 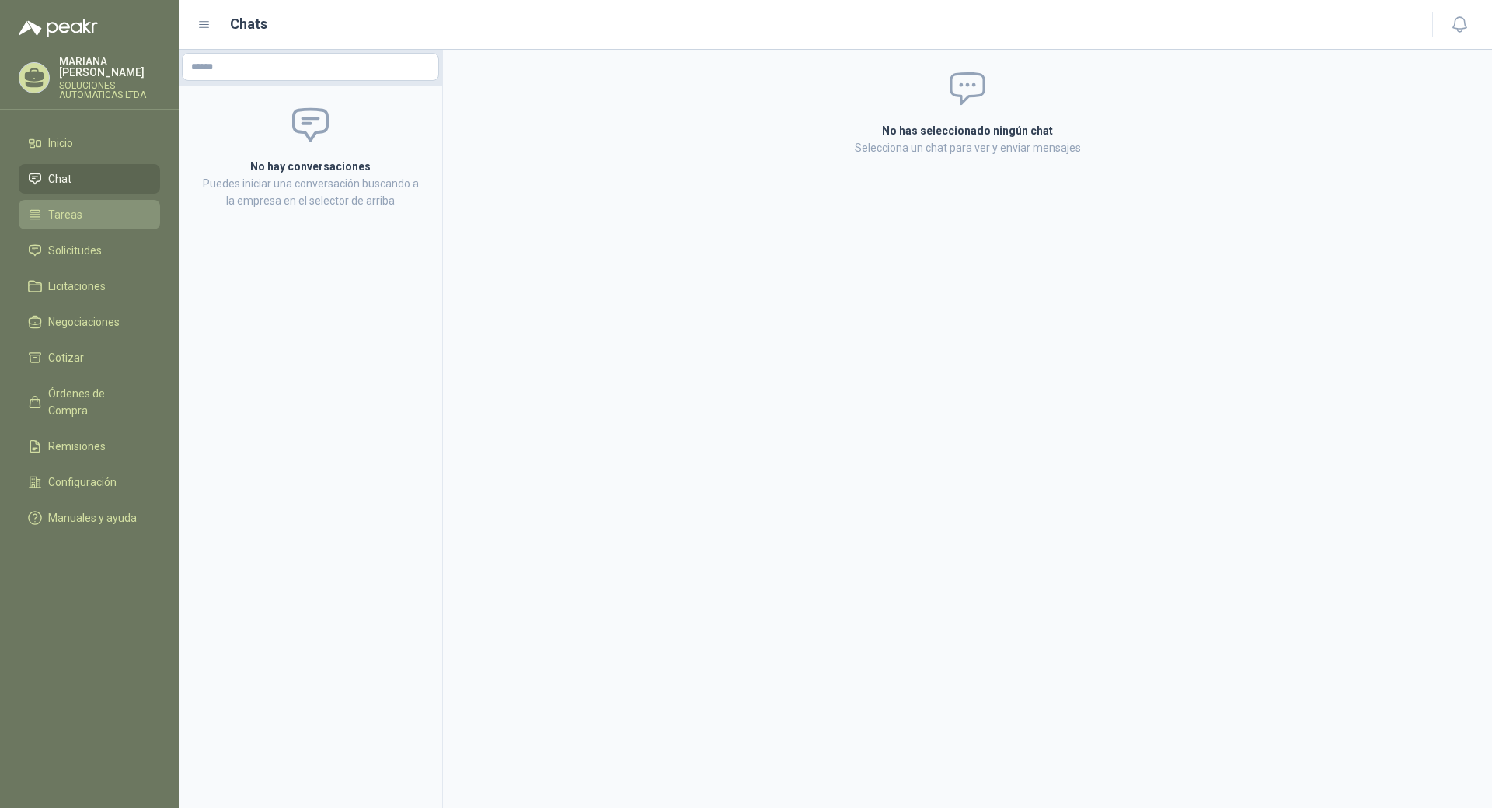 What do you see at coordinates (89, 446) in the screenshot?
I see `a: Remisiones` at bounding box center [89, 446].